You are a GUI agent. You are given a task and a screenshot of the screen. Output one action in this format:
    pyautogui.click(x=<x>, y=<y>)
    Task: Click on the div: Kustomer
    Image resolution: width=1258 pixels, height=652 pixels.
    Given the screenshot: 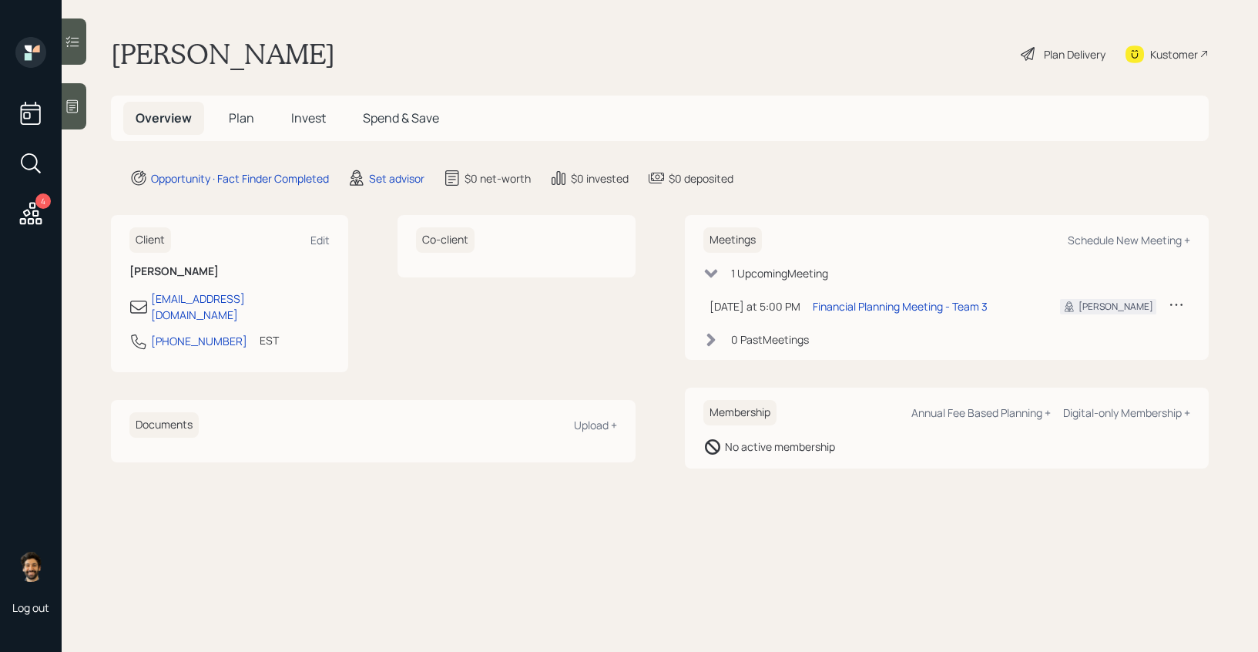 What is the action you would take?
    pyautogui.click(x=1174, y=54)
    